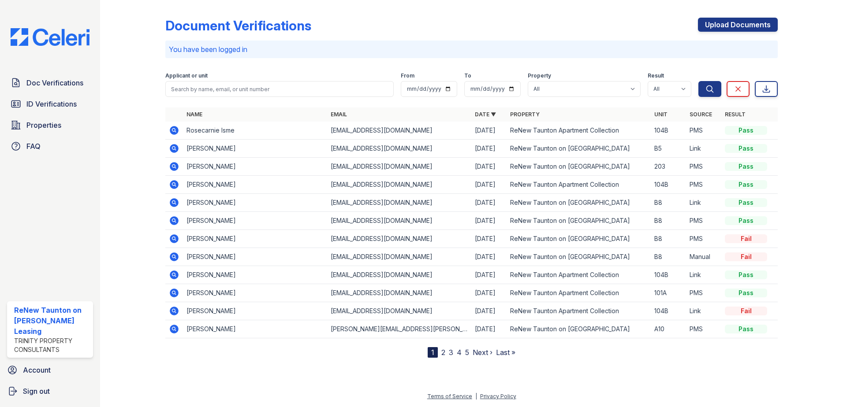 Image resolution: width=843 pixels, height=407 pixels. I want to click on a: Property, so click(525, 114).